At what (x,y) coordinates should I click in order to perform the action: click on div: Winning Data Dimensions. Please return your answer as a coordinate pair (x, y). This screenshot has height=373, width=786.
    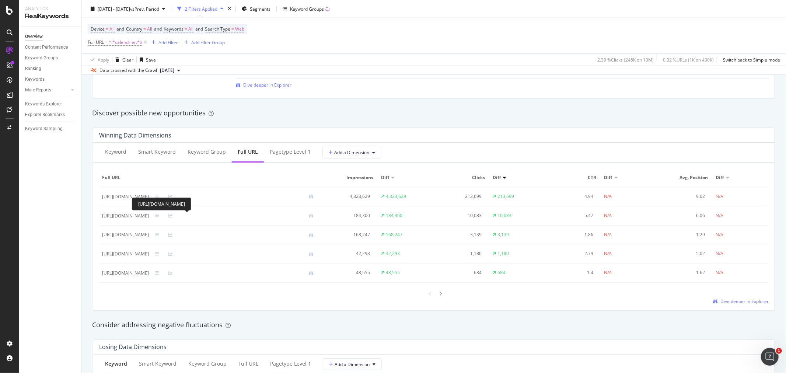
    Looking at the image, I should click on (135, 135).